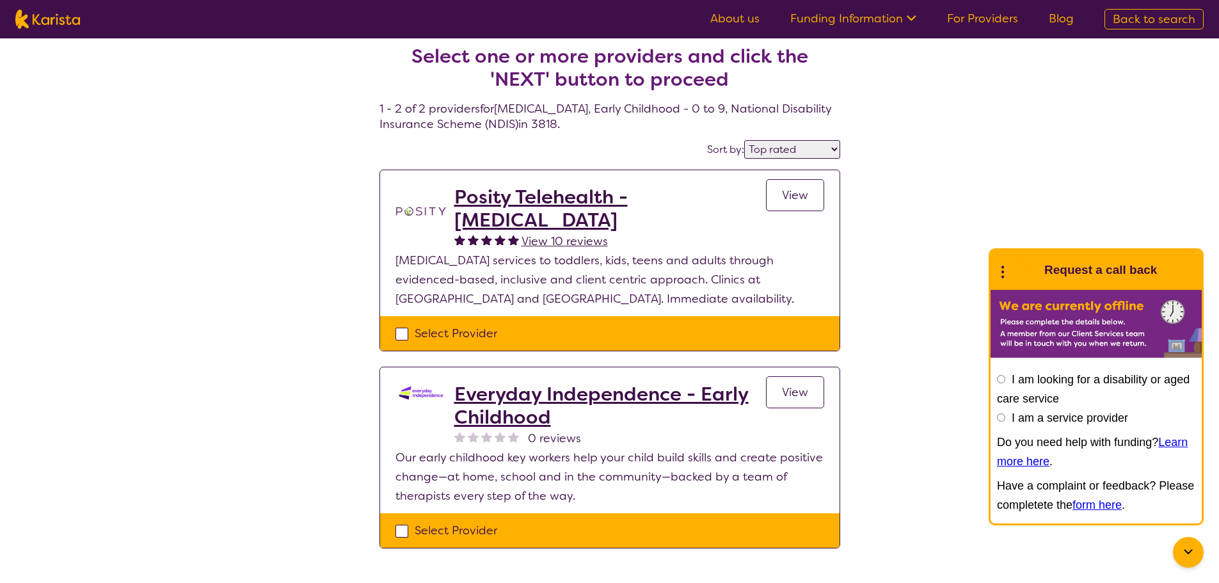 This screenshot has height=583, width=1219. What do you see at coordinates (47, 19) in the screenshot?
I see `img: Karista logo` at bounding box center [47, 19].